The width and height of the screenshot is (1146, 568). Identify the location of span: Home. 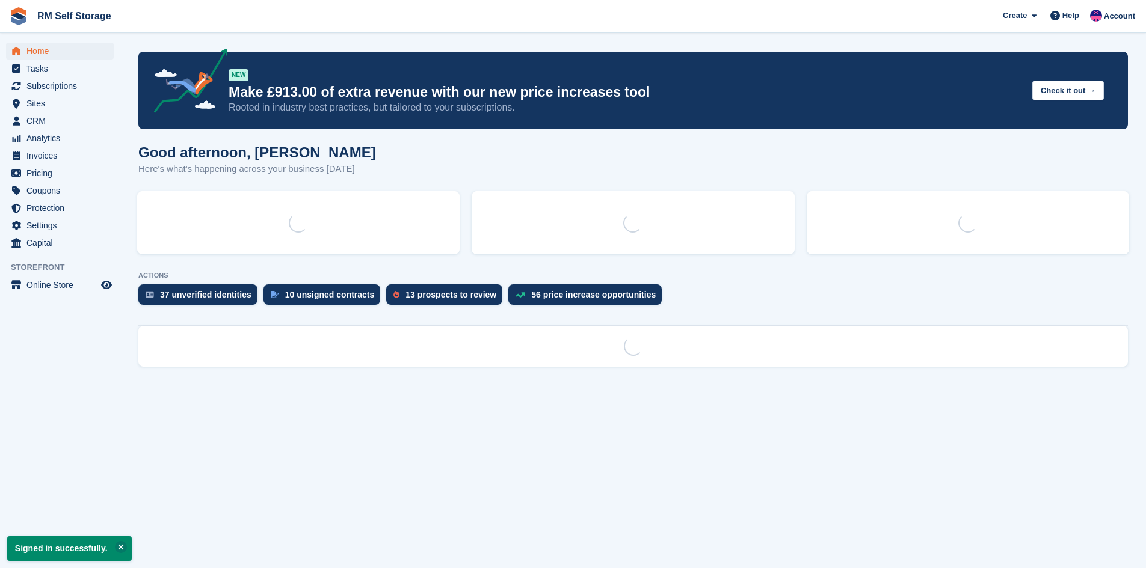
(63, 51).